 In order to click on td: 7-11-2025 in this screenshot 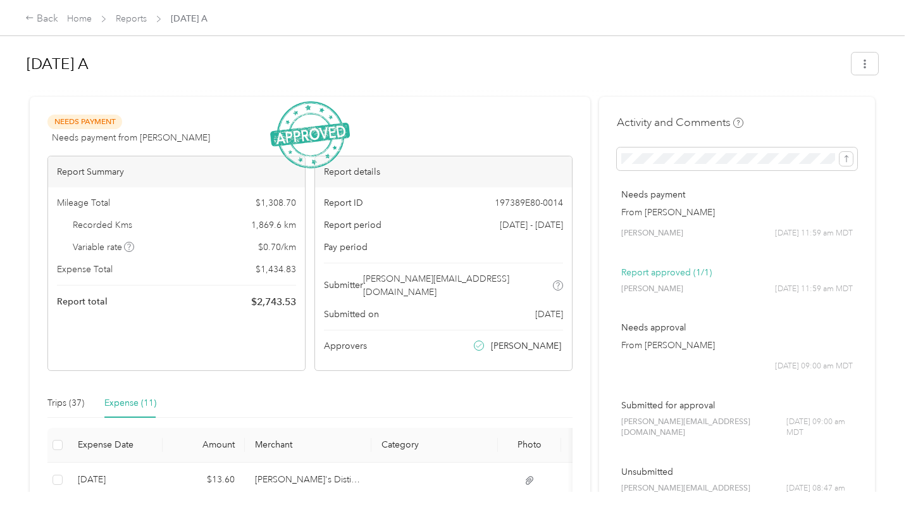, I will do `click(115, 480)`.